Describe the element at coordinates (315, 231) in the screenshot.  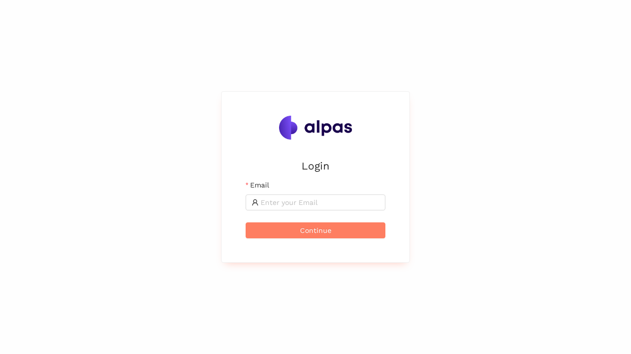
I see `span: Continue` at that location.